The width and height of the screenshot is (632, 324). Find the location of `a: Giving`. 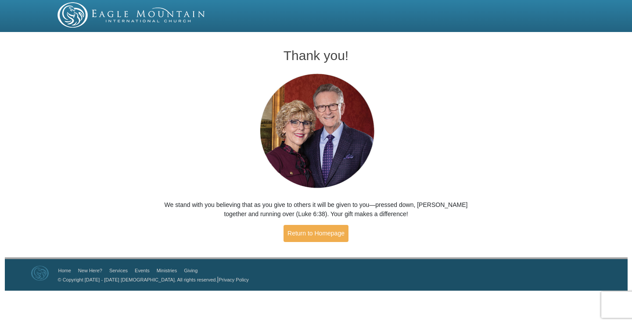

a: Giving is located at coordinates (190, 271).